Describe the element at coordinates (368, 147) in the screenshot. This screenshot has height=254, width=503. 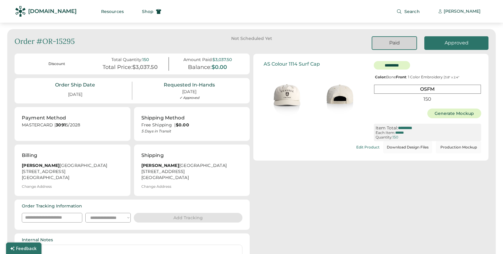
I see `div: Edit Product` at that location.